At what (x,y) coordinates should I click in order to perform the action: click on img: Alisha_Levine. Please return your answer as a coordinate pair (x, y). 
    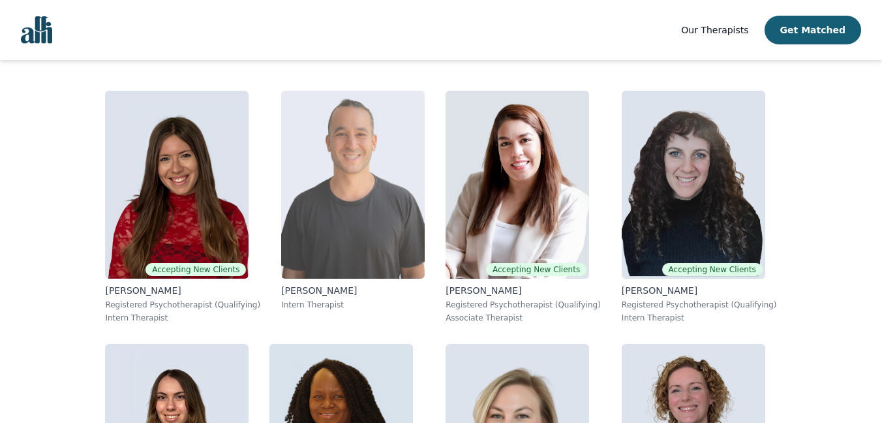
    Looking at the image, I should click on (177, 185).